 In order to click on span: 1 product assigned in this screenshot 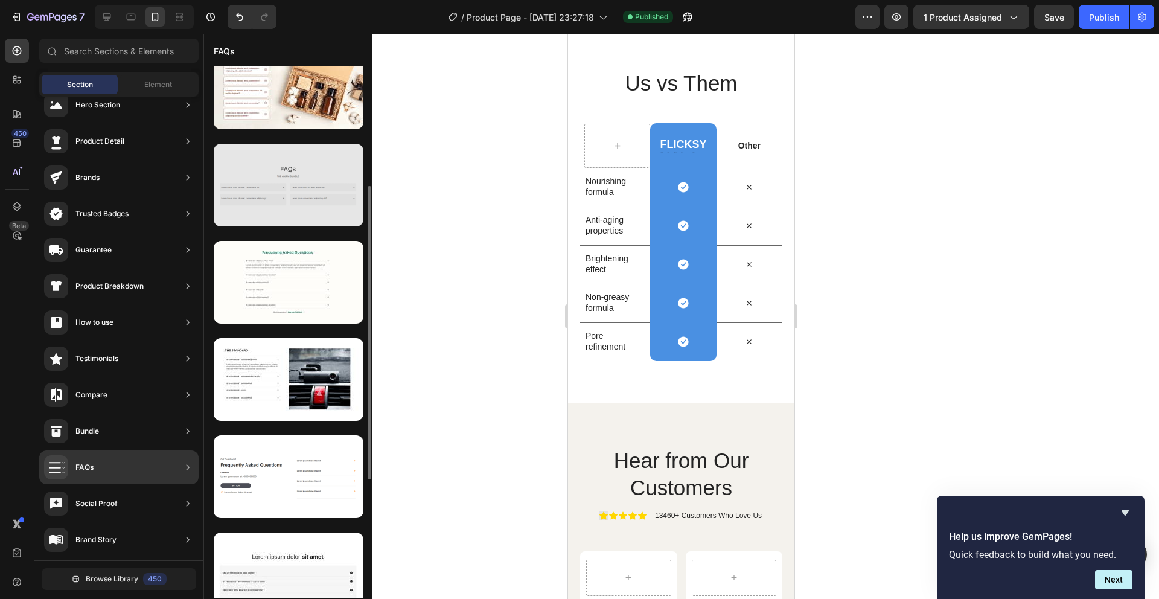, I will do `click(963, 17)`.